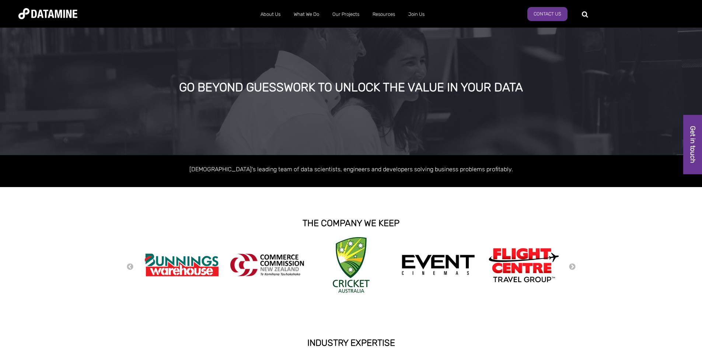 The width and height of the screenshot is (702, 348). I want to click on a: Our Projects, so click(345, 14).